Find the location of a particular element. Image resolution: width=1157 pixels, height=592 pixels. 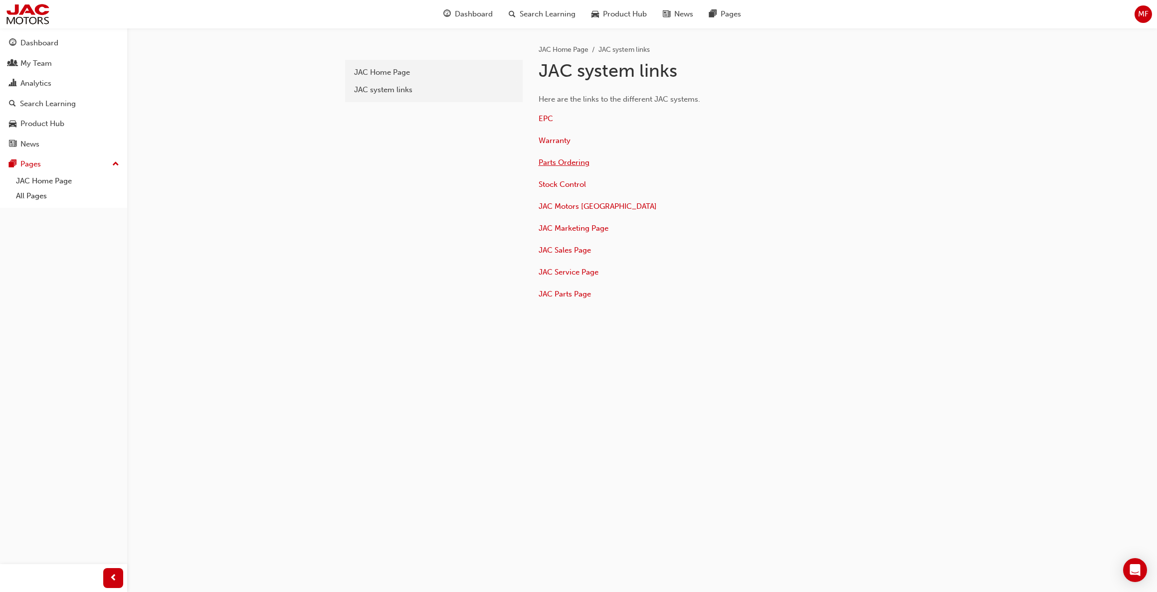

div: My Team is located at coordinates (36, 63).